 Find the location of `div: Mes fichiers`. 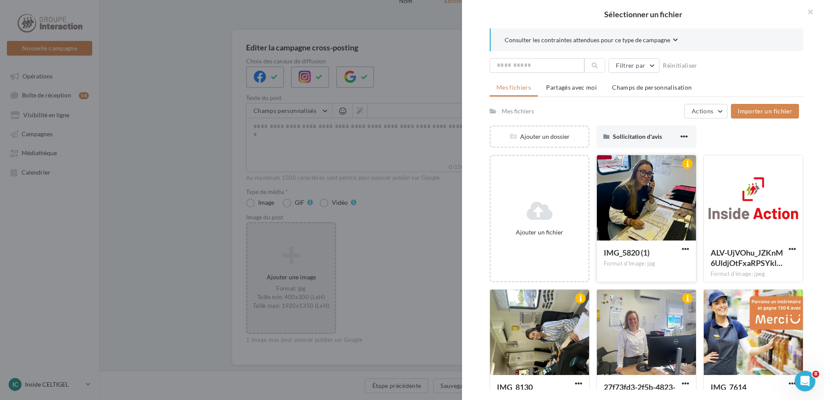

div: Mes fichiers is located at coordinates (518, 111).